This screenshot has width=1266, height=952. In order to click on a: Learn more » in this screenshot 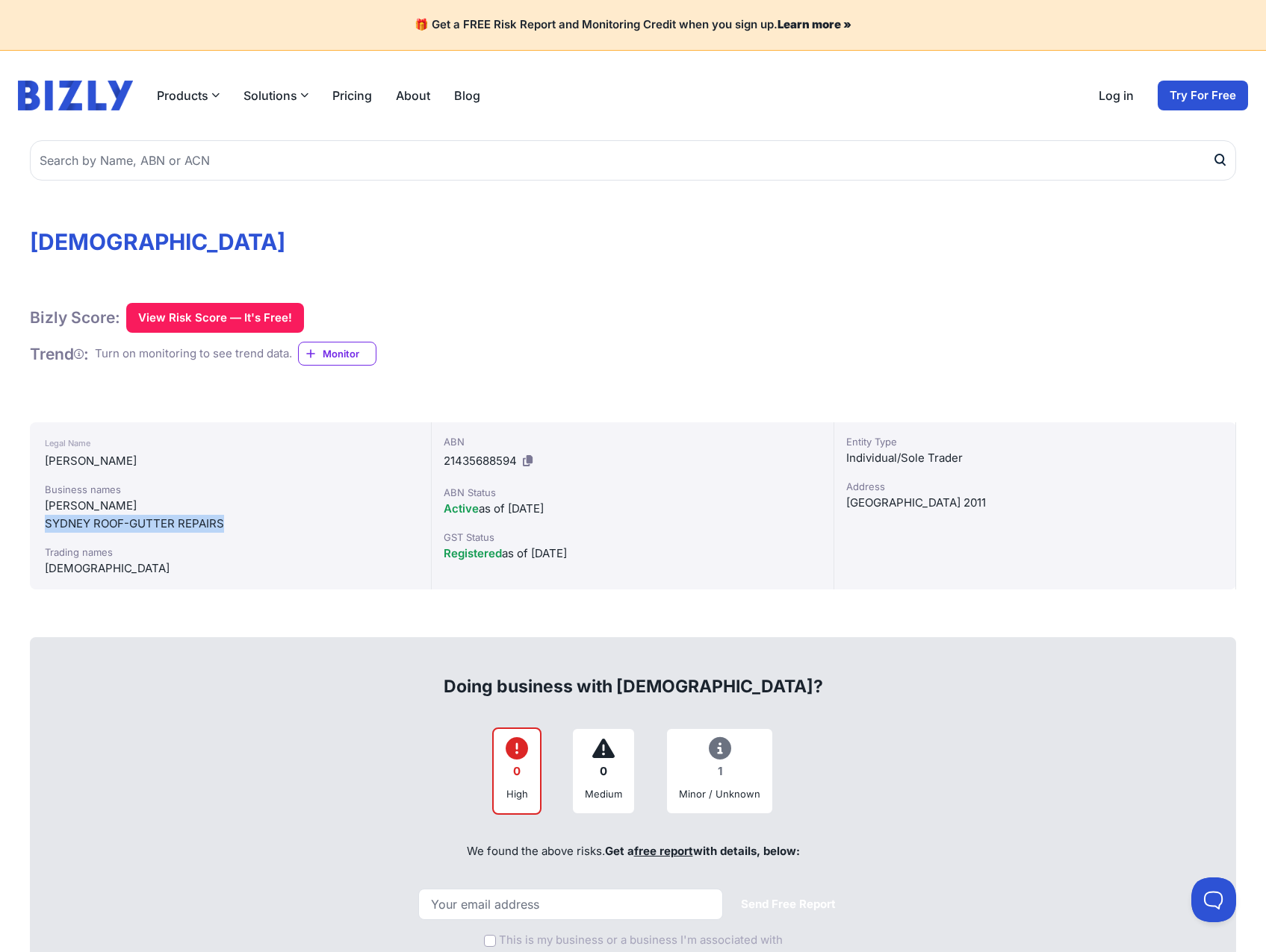, I will do `click(813, 24)`.